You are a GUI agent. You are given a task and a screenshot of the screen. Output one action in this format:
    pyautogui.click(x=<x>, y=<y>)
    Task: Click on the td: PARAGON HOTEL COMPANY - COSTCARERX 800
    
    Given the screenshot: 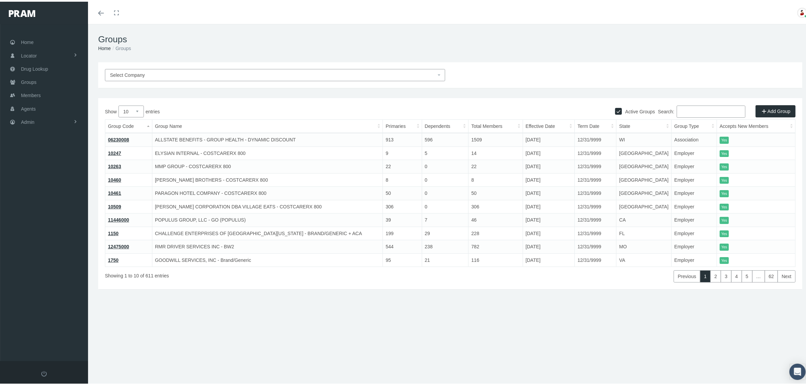 What is the action you would take?
    pyautogui.click(x=267, y=192)
    